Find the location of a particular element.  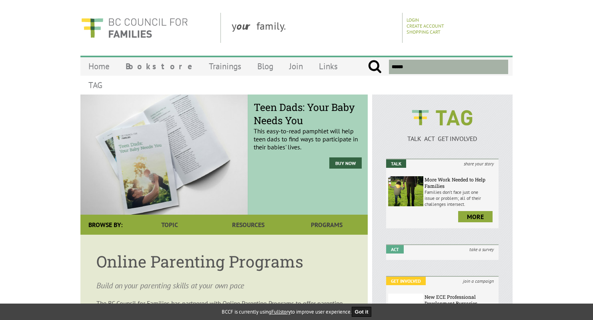

a: Links is located at coordinates (328, 66).